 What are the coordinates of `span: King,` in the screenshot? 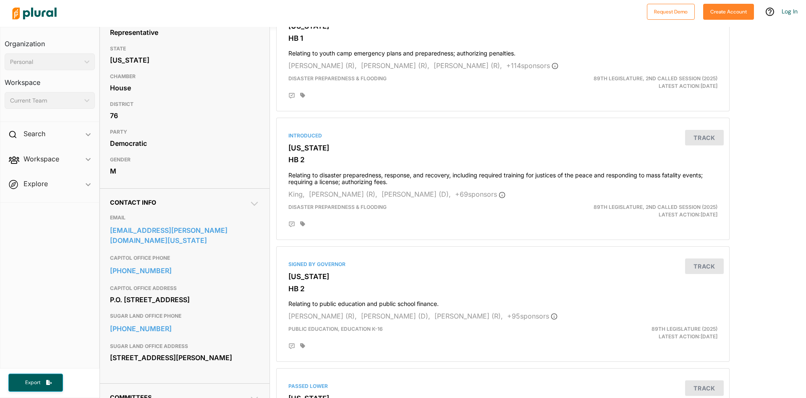 It's located at (296, 194).